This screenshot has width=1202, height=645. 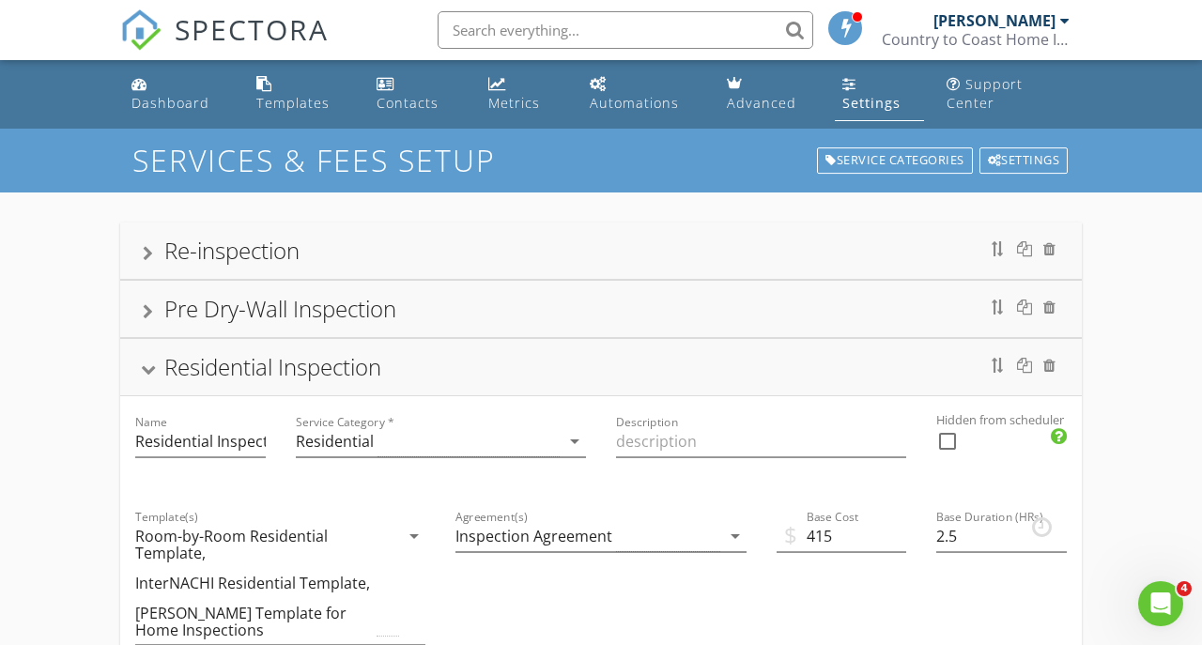 I want to click on div: Inspection Agreement, so click(x=533, y=536).